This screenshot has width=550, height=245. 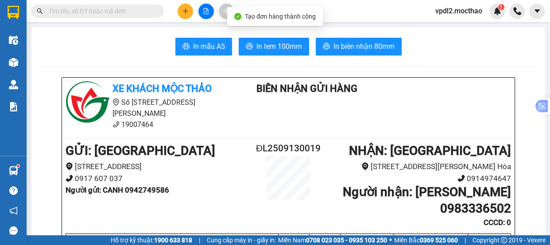 What do you see at coordinates (537, 11) in the screenshot?
I see `button: caret-down` at bounding box center [537, 11].